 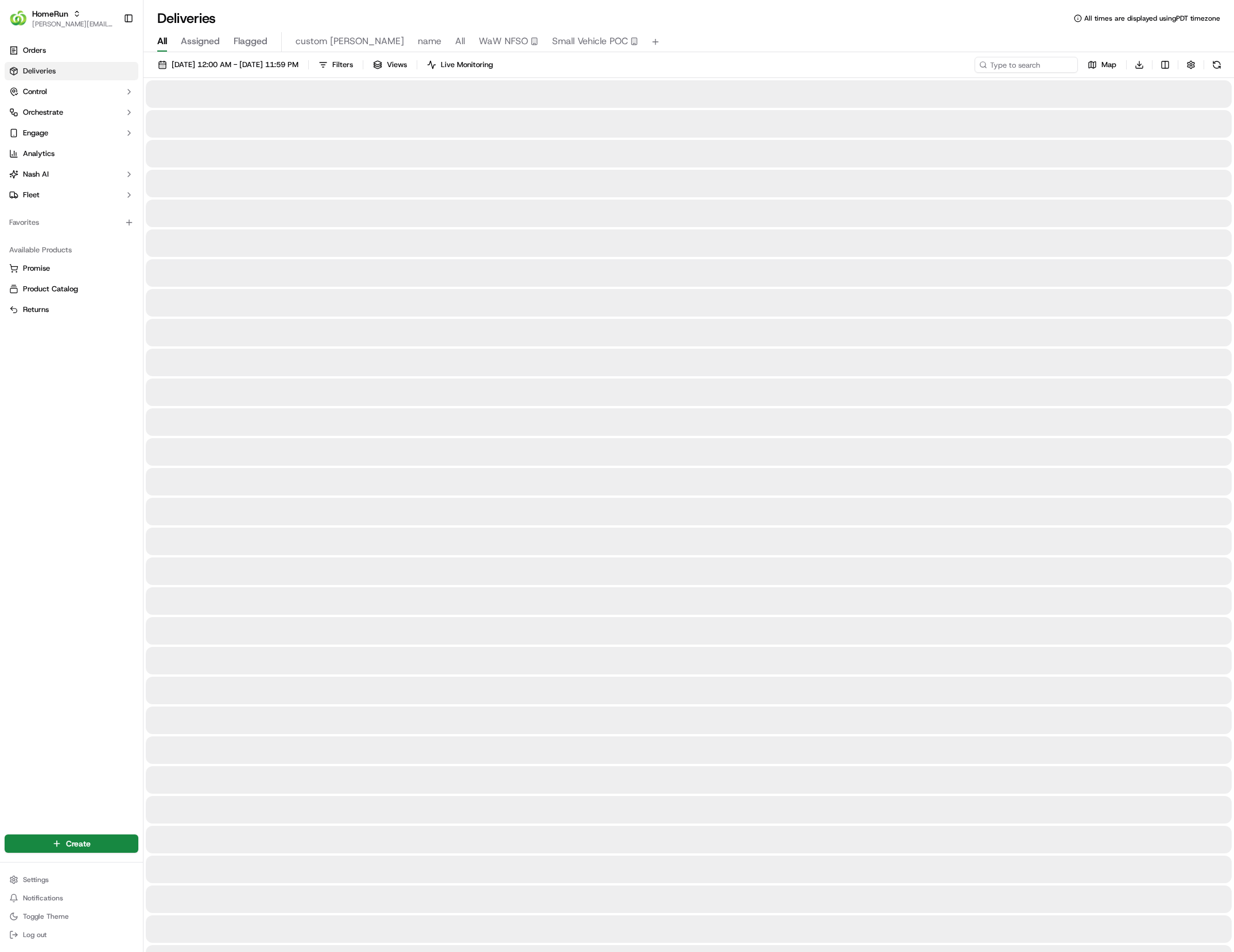 What do you see at coordinates (71, 844) in the screenshot?
I see `button: Create` at bounding box center [71, 844].